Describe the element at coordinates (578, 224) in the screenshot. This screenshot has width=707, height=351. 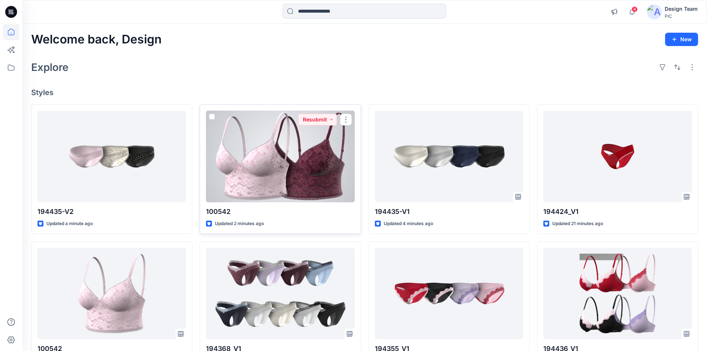
I see `p: Updated 21 minutes ago` at that location.